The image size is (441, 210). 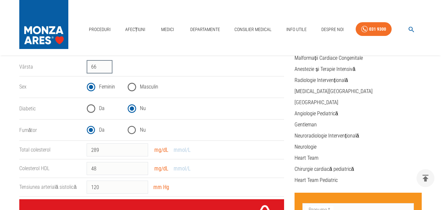 I want to click on div: smoking, so click(x=185, y=130).